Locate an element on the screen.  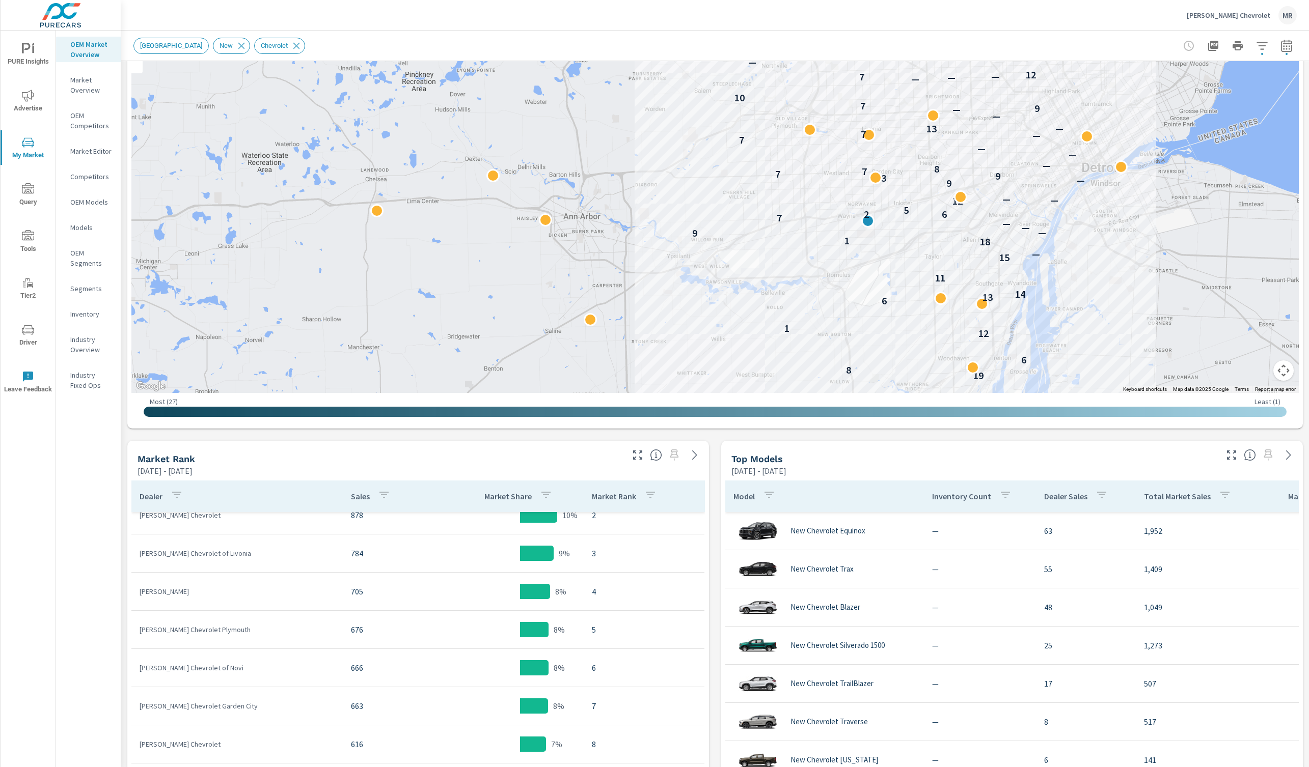
div: OEM Market Overview is located at coordinates (88, 49).